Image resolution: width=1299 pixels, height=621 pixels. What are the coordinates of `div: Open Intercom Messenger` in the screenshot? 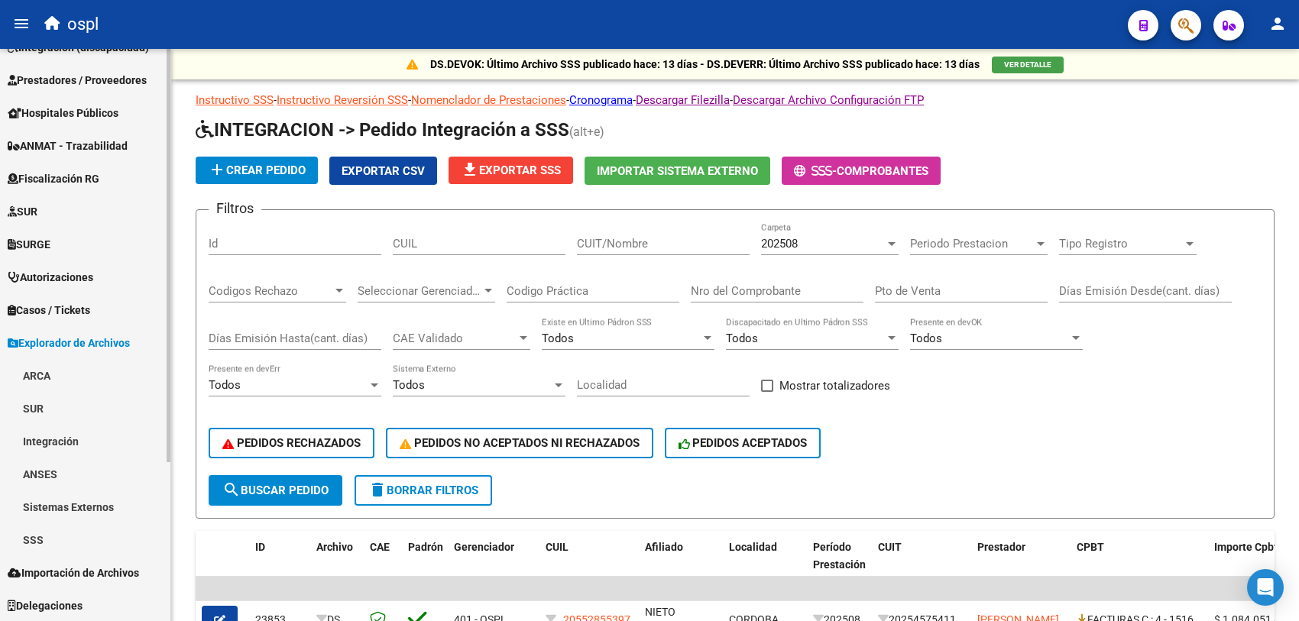 It's located at (1266, 588).